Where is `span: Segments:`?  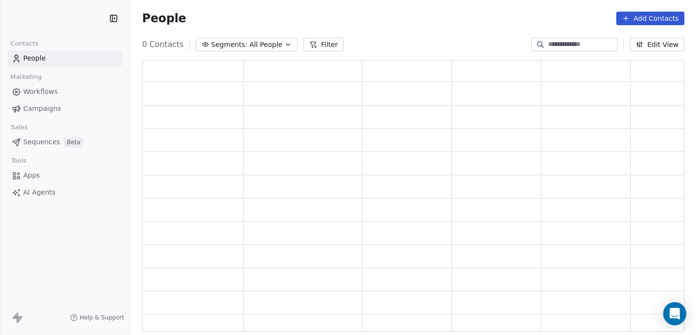 span: Segments: is located at coordinates (229, 44).